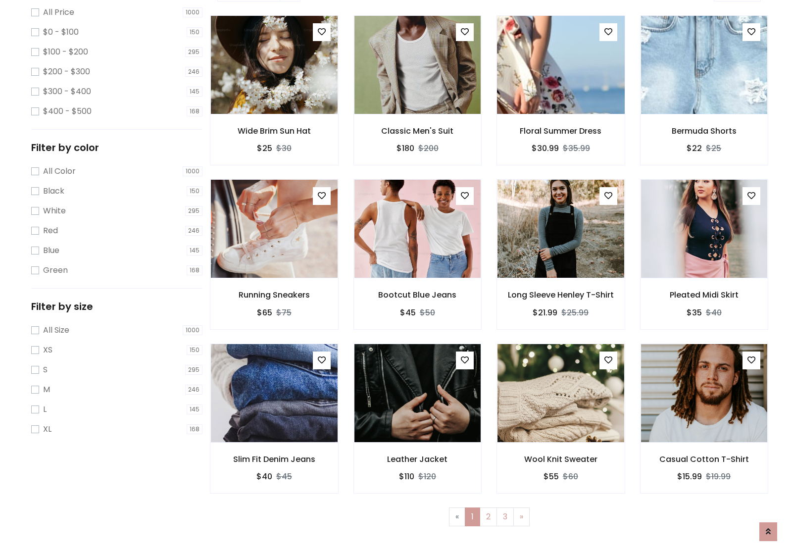 Image resolution: width=792 pixels, height=556 pixels. Describe the element at coordinates (284, 312) in the screenshot. I see `del: $75` at that location.